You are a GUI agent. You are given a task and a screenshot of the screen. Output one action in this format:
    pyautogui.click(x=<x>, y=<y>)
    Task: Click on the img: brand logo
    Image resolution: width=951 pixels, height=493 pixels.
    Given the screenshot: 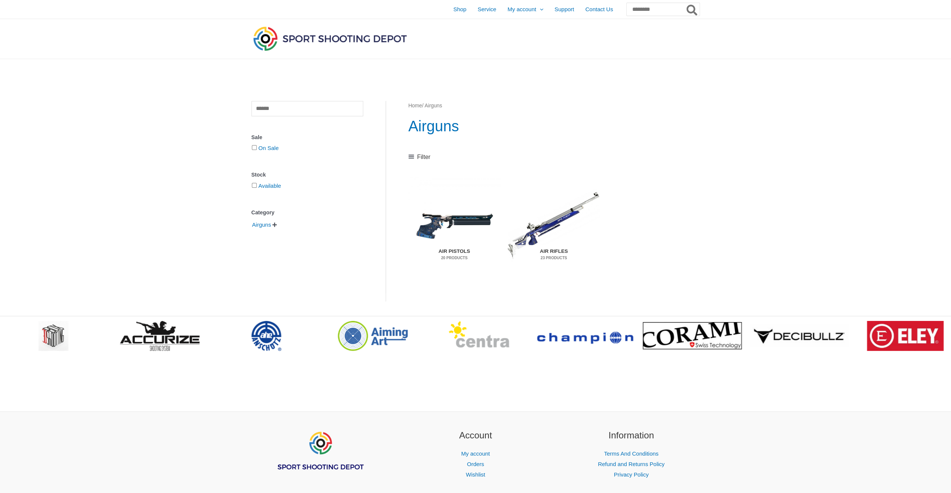 What is the action you would take?
    pyautogui.click(x=905, y=336)
    